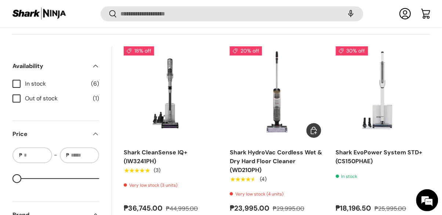 The width and height of the screenshot is (442, 215). Describe the element at coordinates (129, 12) in the screenshot. I see `div: Minimize live chat window` at that location.